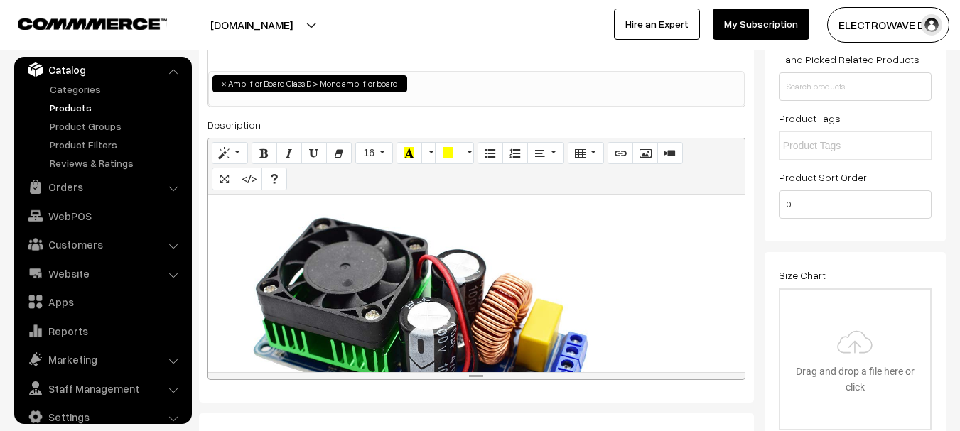  I want to click on button: Full Screen, so click(224, 179).